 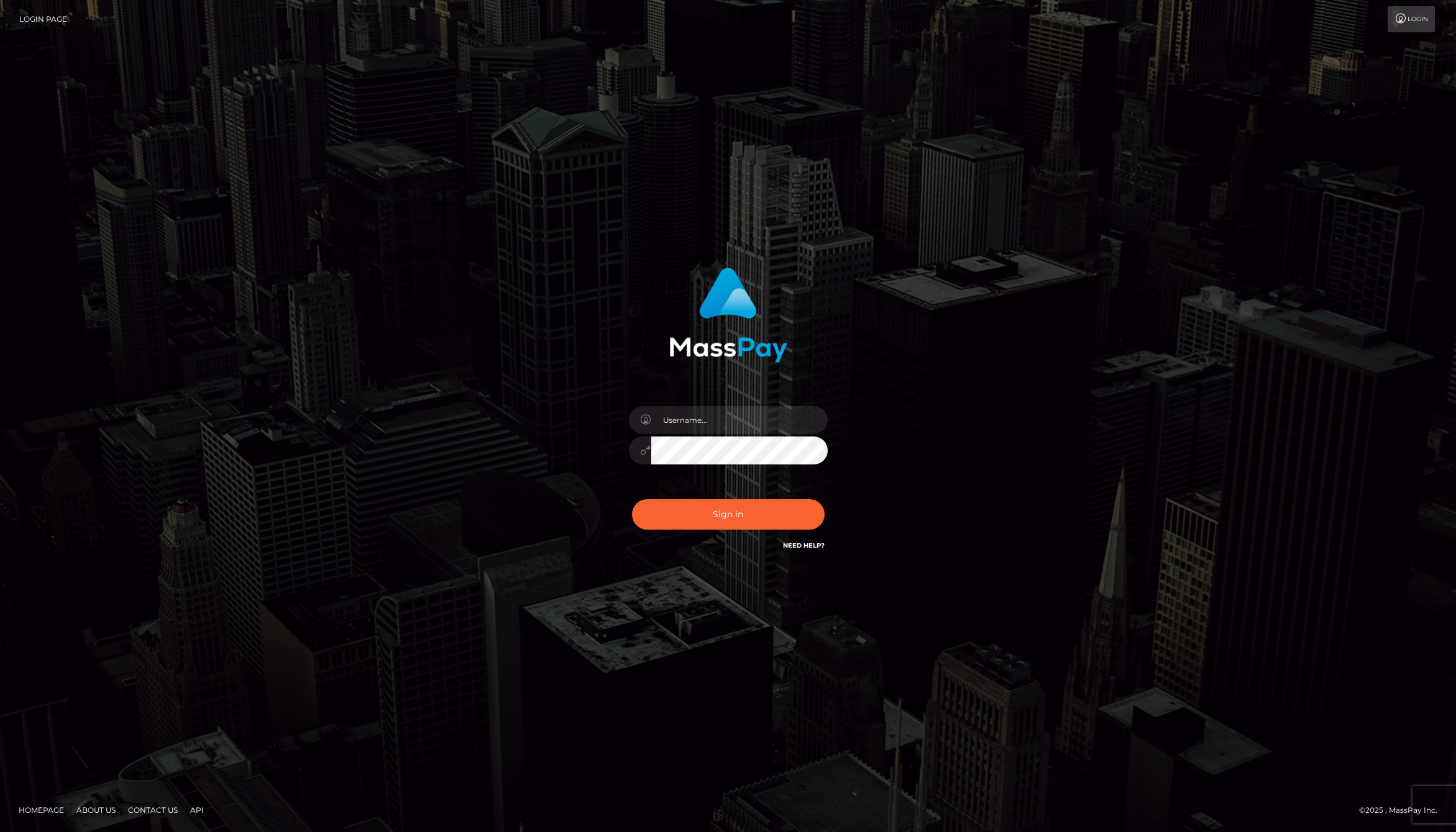 I want to click on a: Login Page, so click(x=43, y=19).